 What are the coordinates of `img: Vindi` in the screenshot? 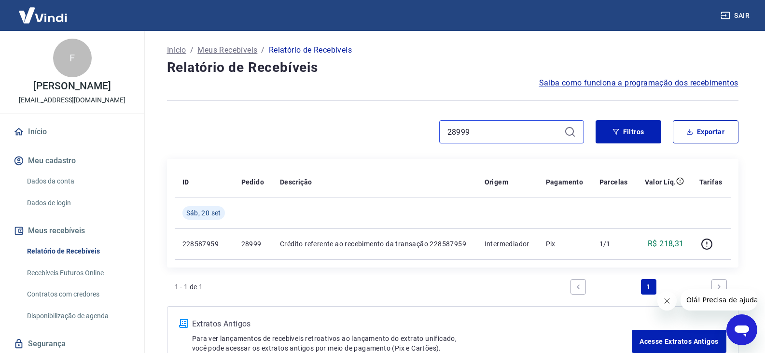 It's located at (43, 15).